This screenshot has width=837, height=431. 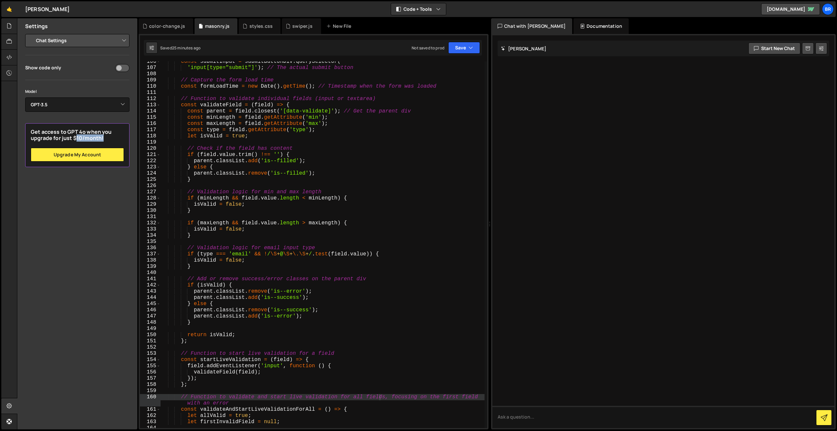 What do you see at coordinates (150, 372) in the screenshot?
I see `div: 156` at bounding box center [150, 372].